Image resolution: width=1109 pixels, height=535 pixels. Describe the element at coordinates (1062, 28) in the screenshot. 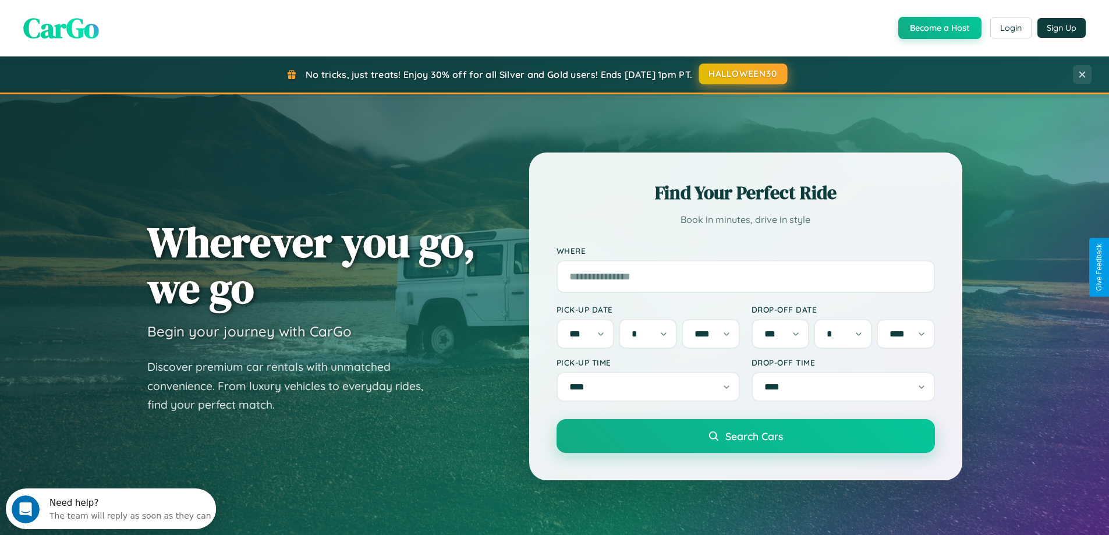

I see `button: Sign Up` at that location.